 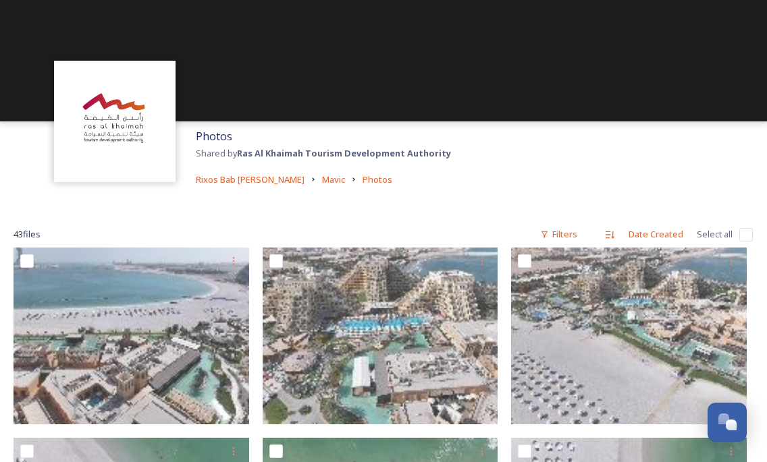 I want to click on img: Logo_RAKTDA_RGB-01.png, so click(x=115, y=121).